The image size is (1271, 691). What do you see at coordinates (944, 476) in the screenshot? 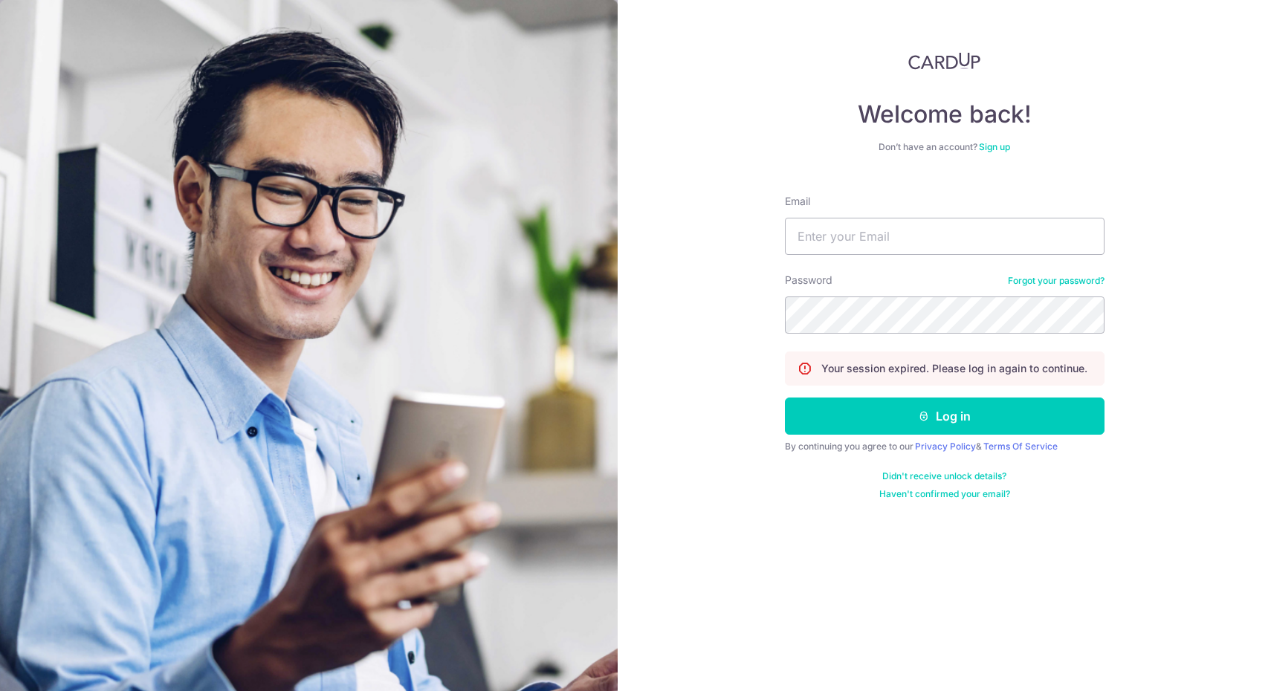
I see `a: Didn't receive unlock details?` at bounding box center [944, 476].